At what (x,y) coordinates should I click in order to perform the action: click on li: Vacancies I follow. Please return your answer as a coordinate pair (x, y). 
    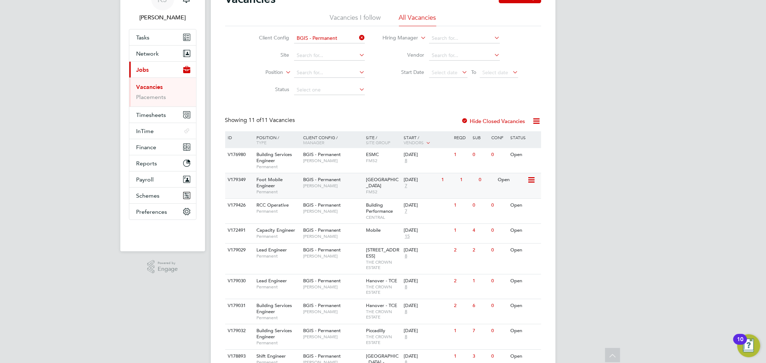
    Looking at the image, I should click on (355, 20).